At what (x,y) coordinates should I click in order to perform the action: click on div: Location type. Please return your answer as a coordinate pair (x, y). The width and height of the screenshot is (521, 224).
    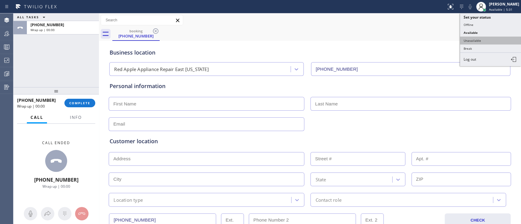
    Looking at the image, I should click on (128, 200).